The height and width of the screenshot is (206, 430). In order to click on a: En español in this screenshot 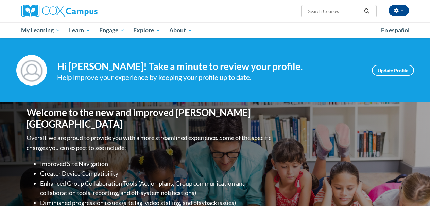, I will do `click(395, 30)`.